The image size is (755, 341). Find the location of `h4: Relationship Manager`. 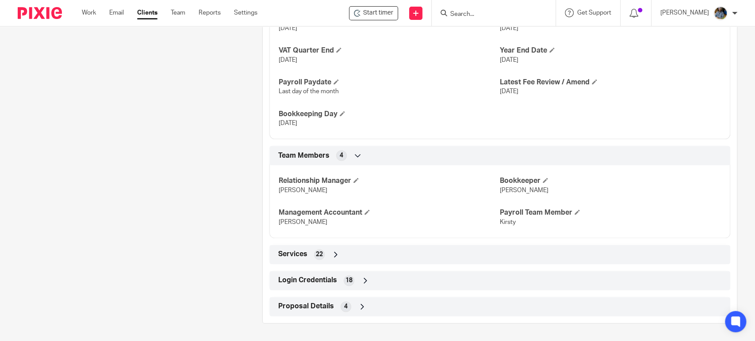

h4: Relationship Manager is located at coordinates (389, 181).